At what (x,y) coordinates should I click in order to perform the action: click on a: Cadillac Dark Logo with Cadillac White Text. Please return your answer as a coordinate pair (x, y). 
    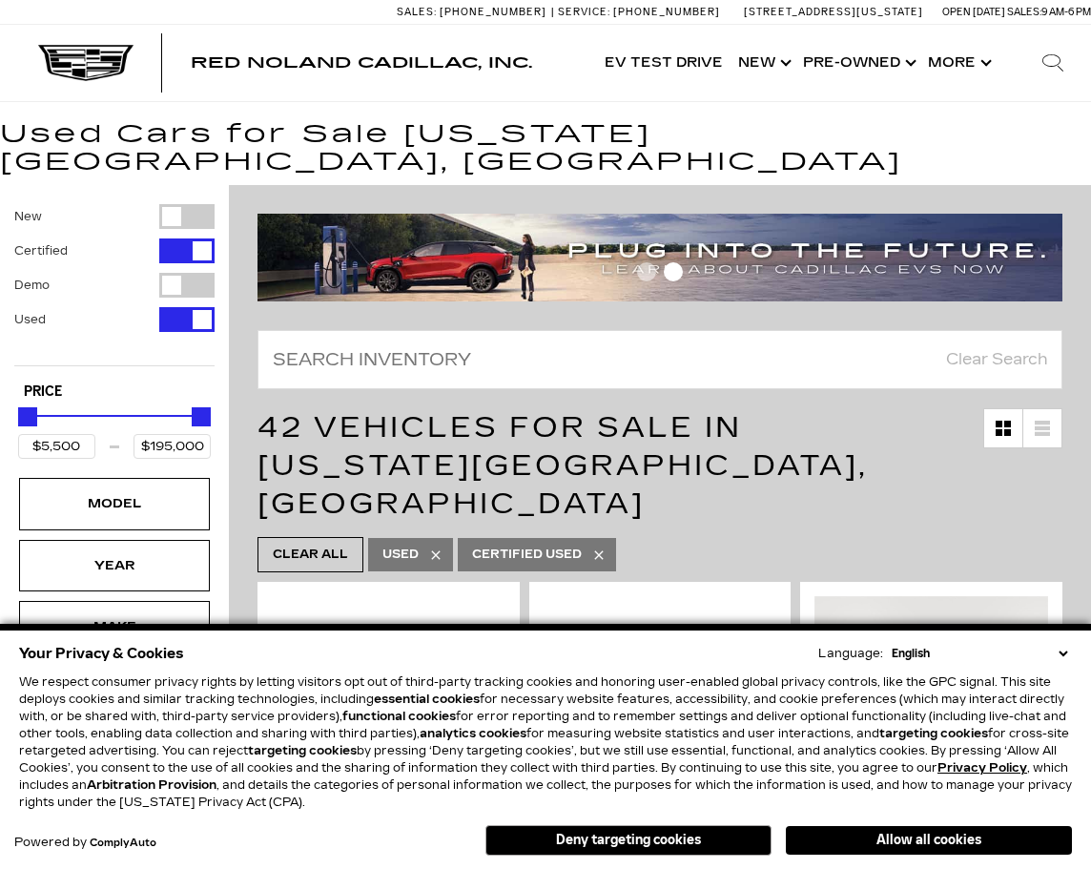
    Looking at the image, I should click on (86, 63).